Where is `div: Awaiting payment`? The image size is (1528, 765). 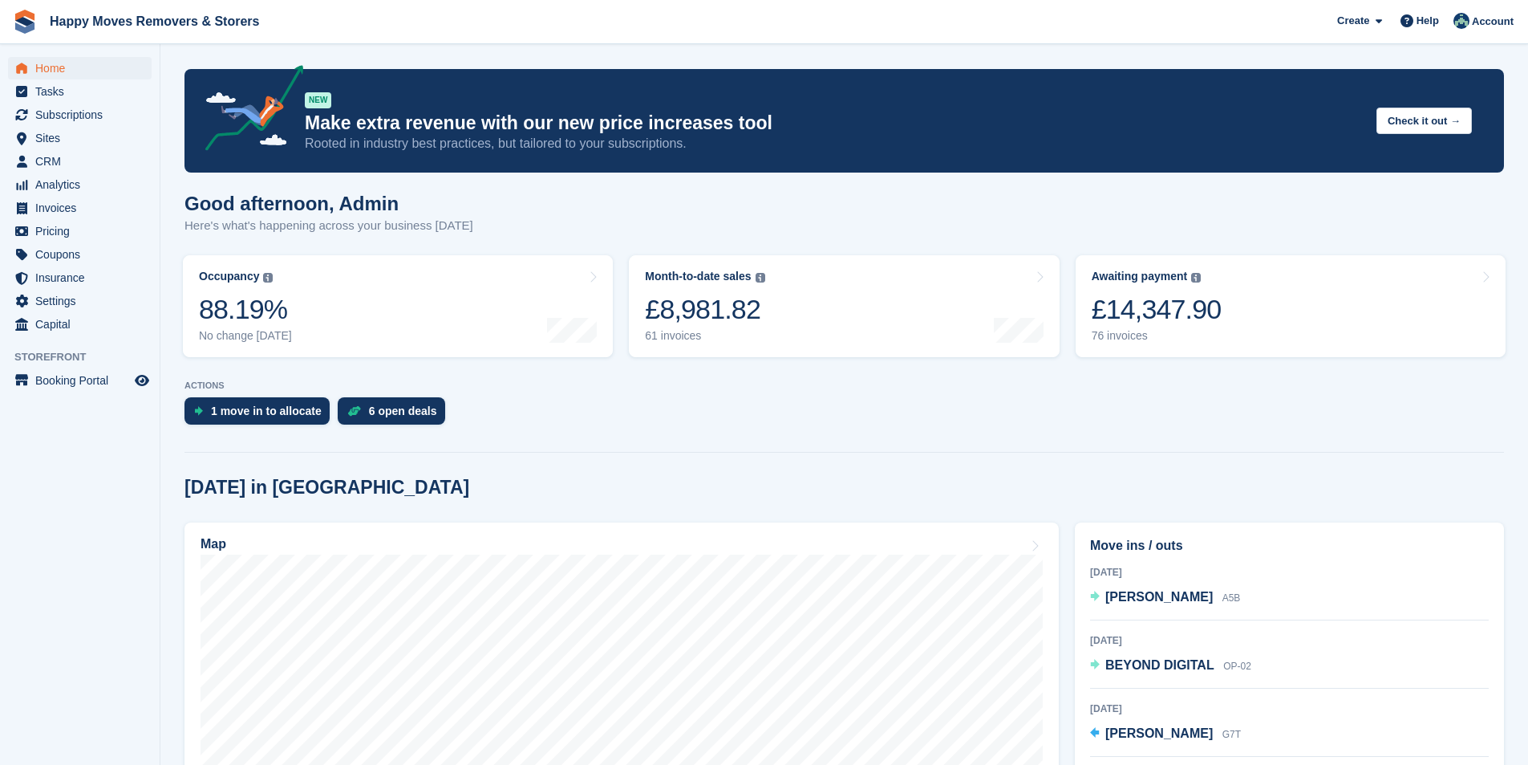 div: Awaiting payment is located at coordinates (1140, 276).